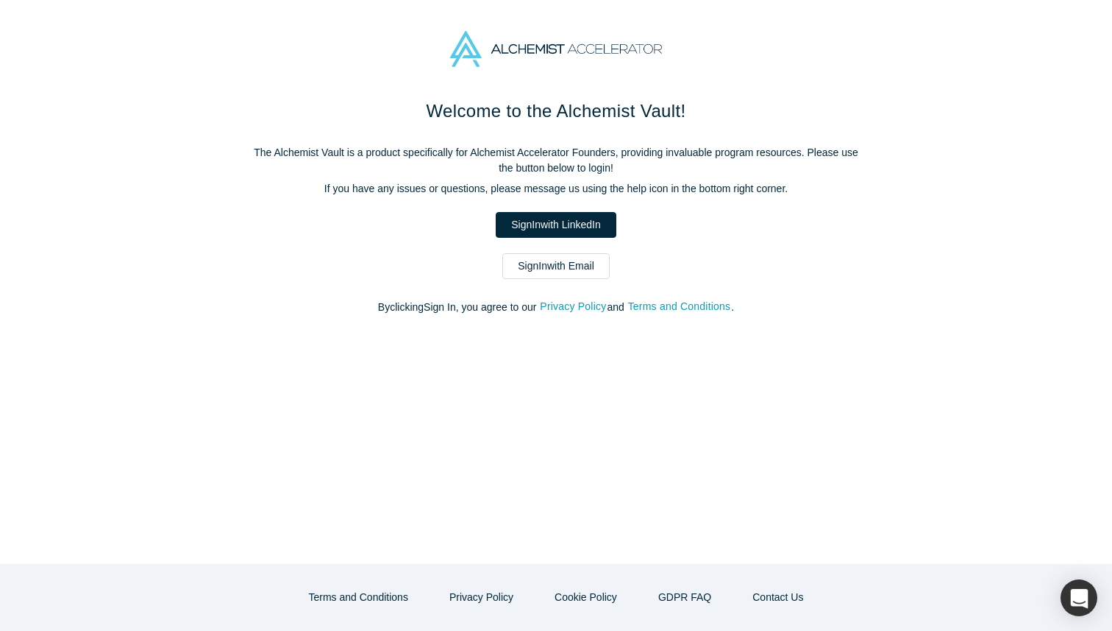 The height and width of the screenshot is (631, 1112). I want to click on p: The Alchemist Vault is a product specifically for Alchemist Accelerator Founders, providing inval..., so click(556, 160).